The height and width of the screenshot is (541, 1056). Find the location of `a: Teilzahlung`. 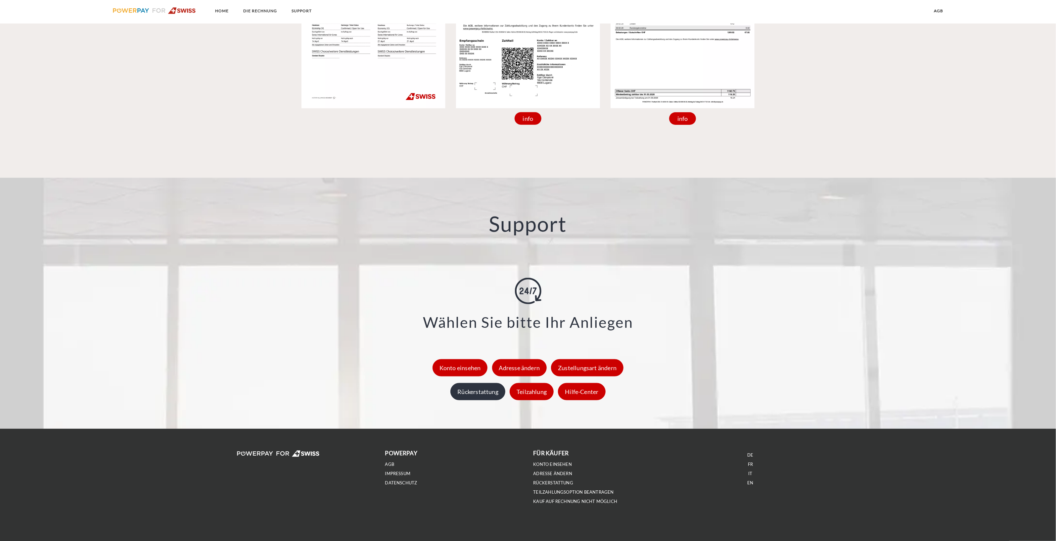

a: Teilzahlung is located at coordinates (531, 391).